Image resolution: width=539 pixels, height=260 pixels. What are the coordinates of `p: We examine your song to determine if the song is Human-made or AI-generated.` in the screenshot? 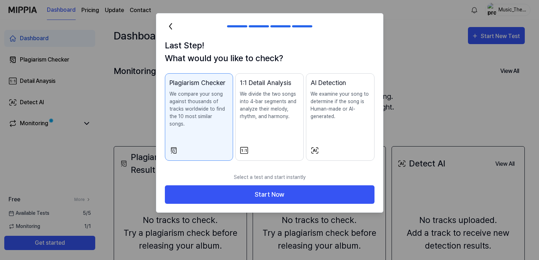 It's located at (340, 105).